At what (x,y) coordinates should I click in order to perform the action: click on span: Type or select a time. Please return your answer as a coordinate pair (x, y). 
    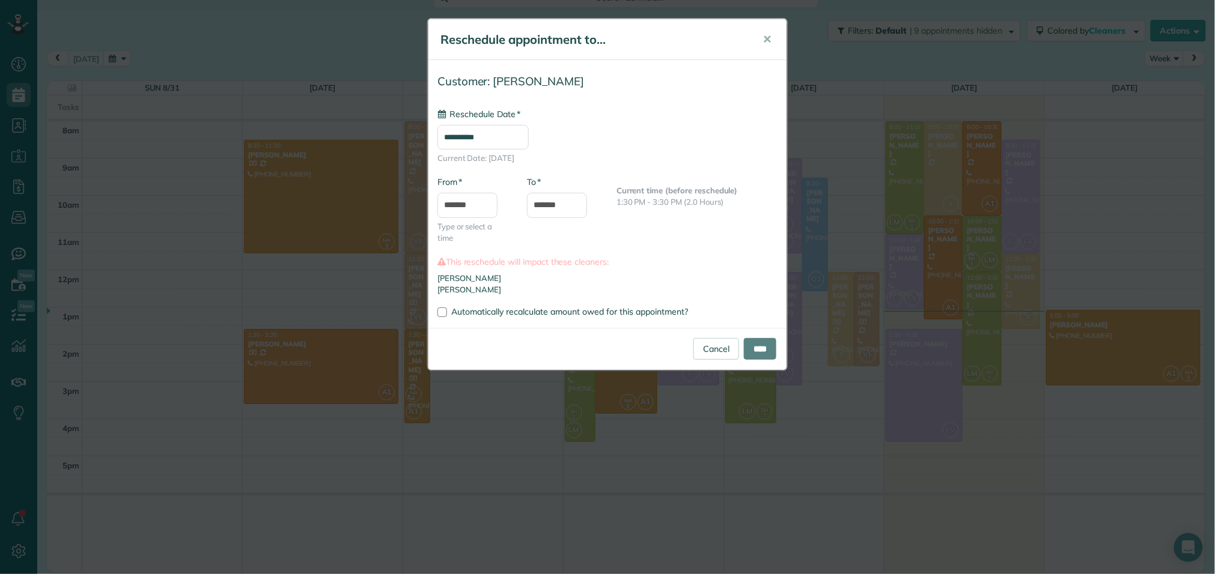
    Looking at the image, I should click on (473, 232).